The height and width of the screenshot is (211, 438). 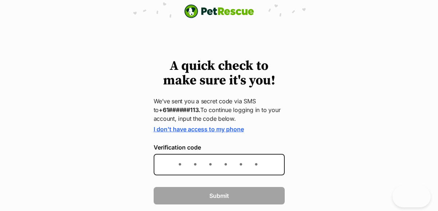 What do you see at coordinates (219, 11) in the screenshot?
I see `a: PetRescue` at bounding box center [219, 11].